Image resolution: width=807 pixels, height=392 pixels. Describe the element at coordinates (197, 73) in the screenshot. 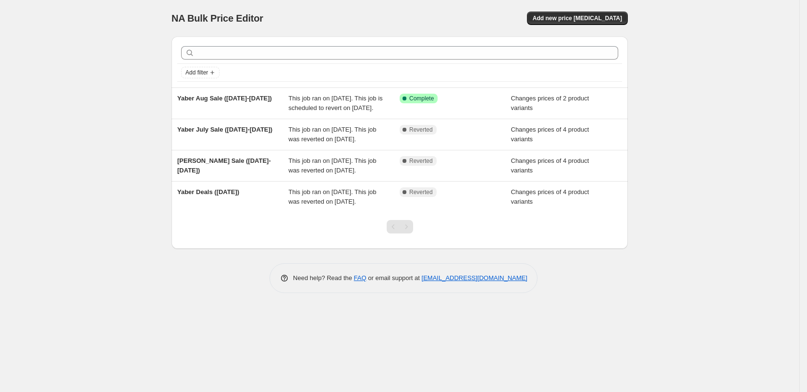

I see `span: Add filter` at that location.